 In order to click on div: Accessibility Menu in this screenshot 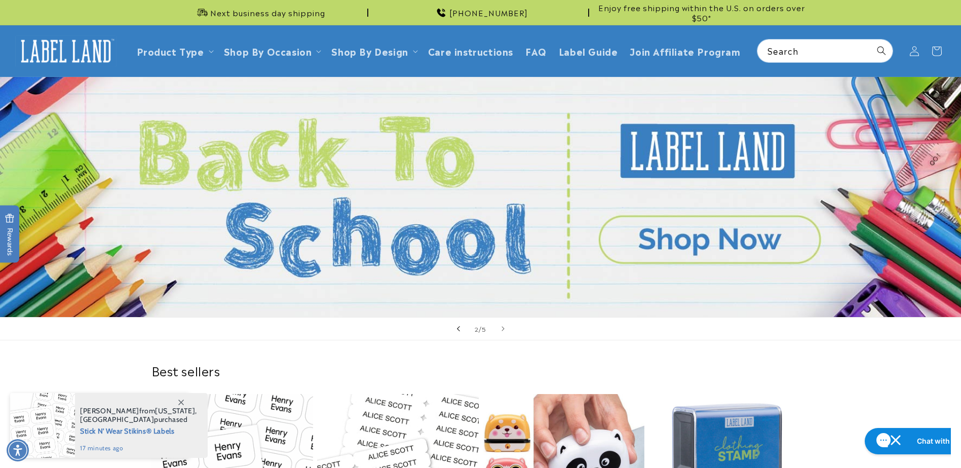, I will do `click(18, 450)`.